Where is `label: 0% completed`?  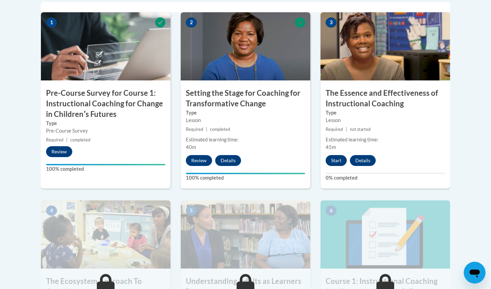 label: 0% completed is located at coordinates (385, 178).